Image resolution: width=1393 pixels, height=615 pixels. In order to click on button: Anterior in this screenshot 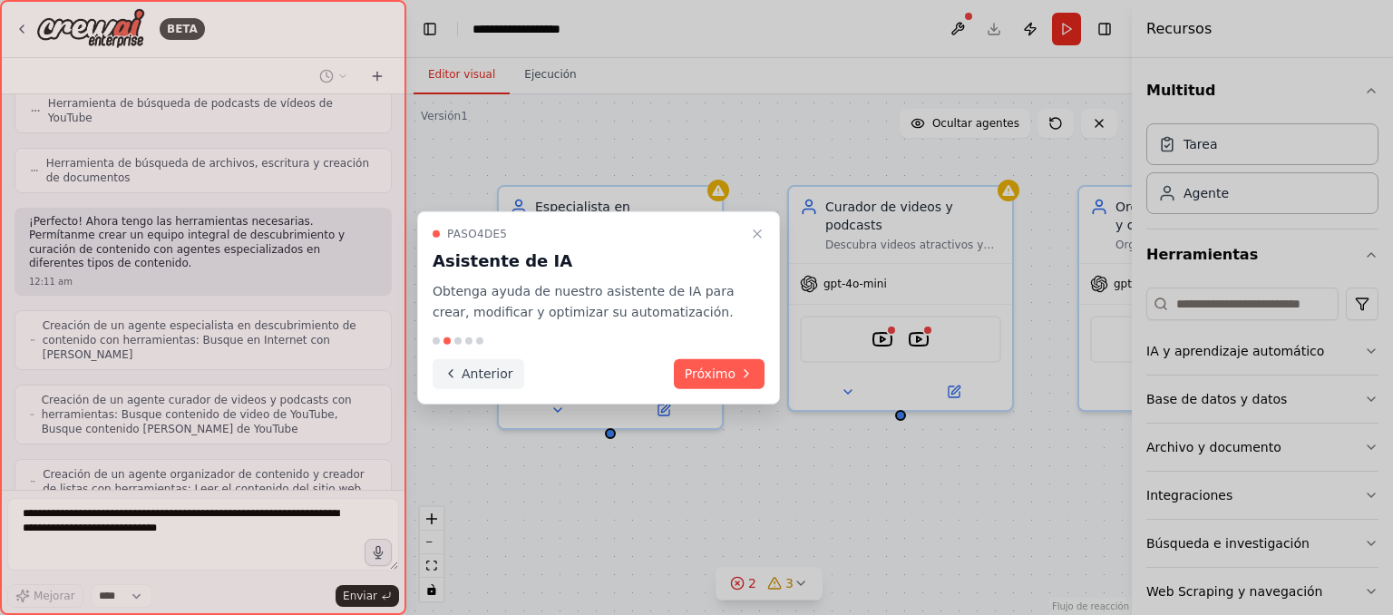, I will do `click(478, 373)`.